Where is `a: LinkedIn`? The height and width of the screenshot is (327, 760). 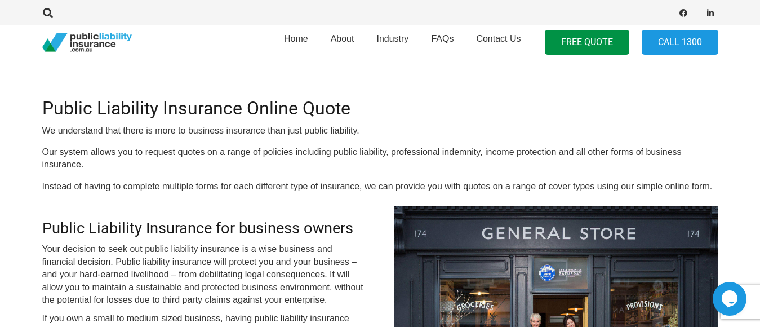
a: LinkedIn is located at coordinates (711, 13).